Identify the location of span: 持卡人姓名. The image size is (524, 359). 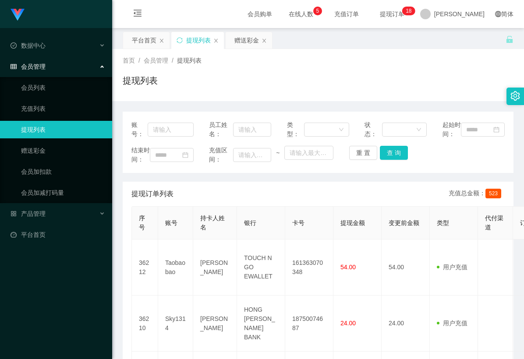
(212, 222).